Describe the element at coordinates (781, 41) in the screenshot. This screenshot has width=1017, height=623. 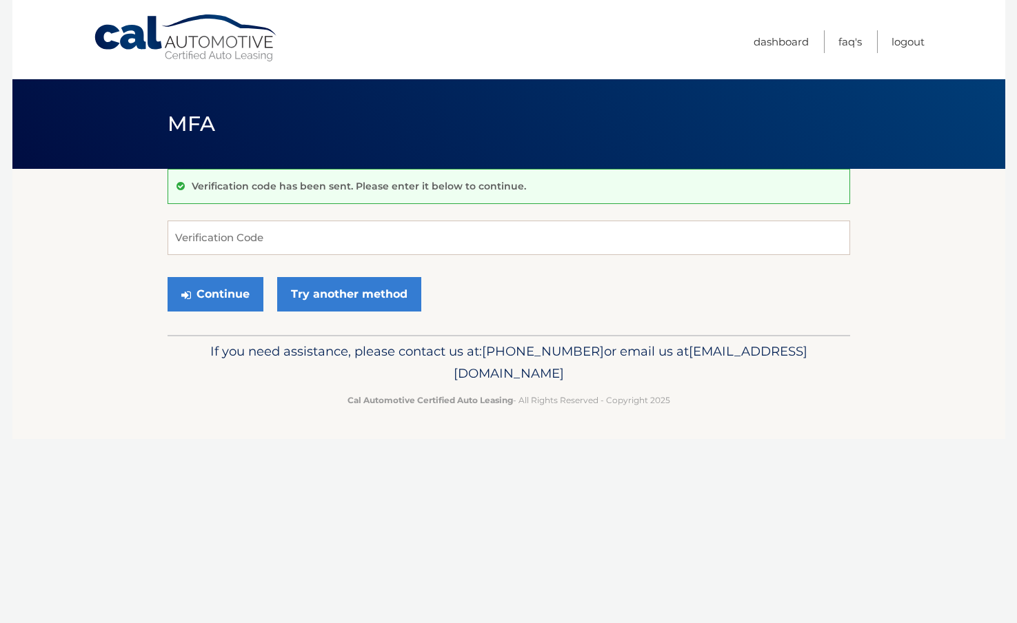
I see `a: Dashboard` at that location.